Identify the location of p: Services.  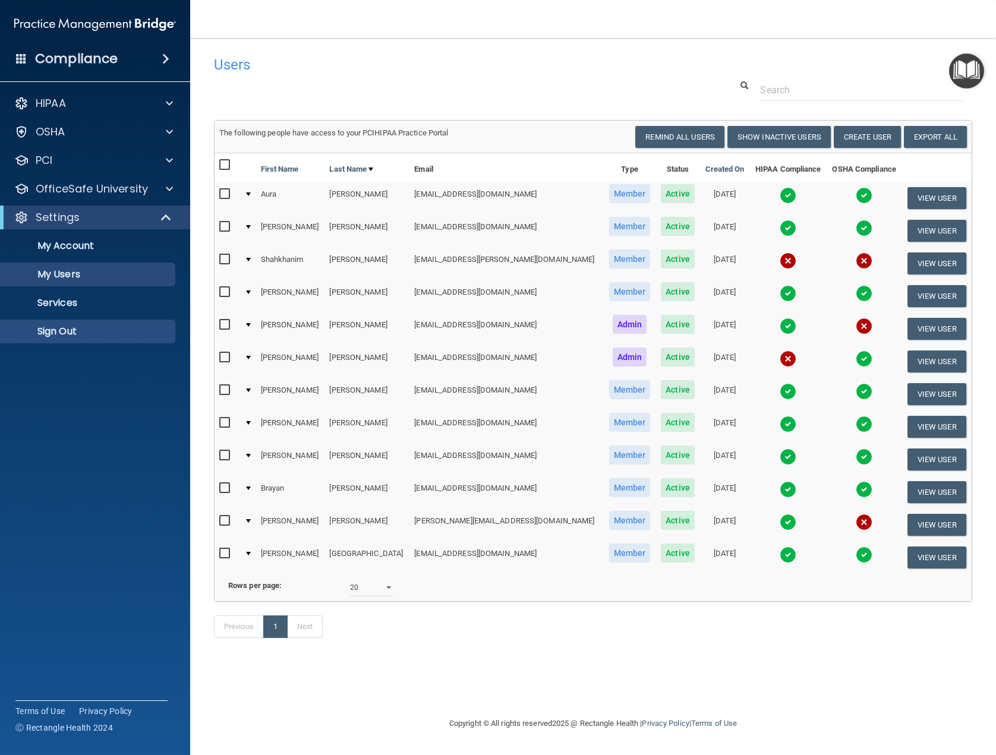
(89, 303).